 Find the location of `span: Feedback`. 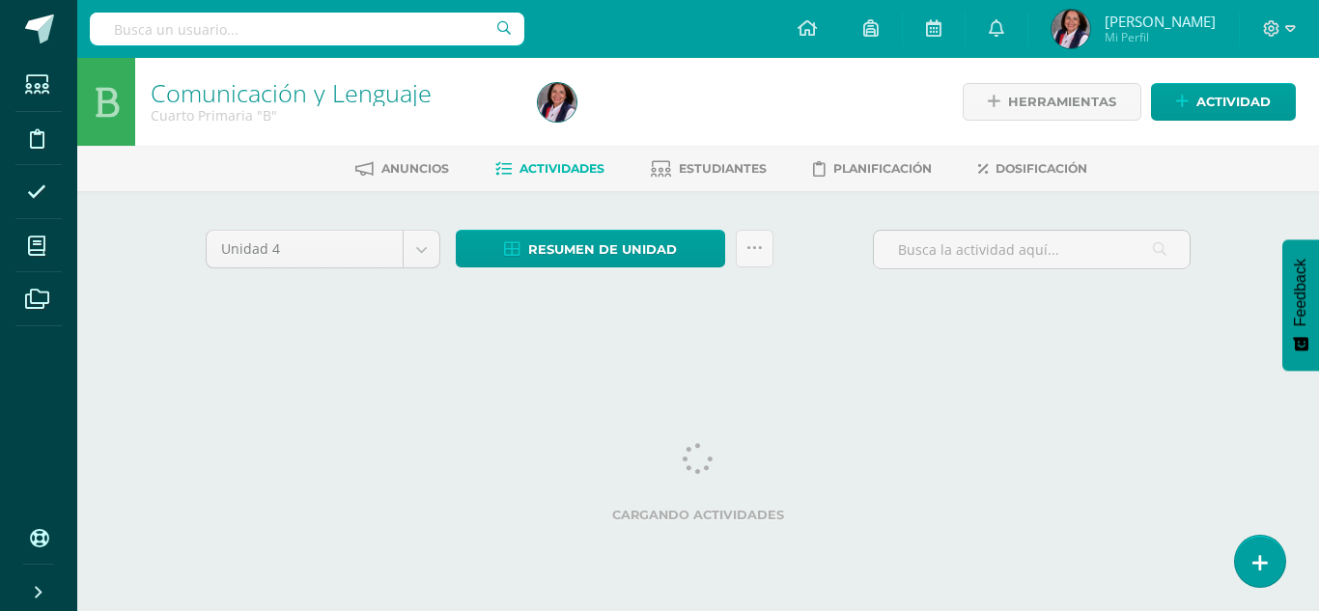

span: Feedback is located at coordinates (1300, 292).